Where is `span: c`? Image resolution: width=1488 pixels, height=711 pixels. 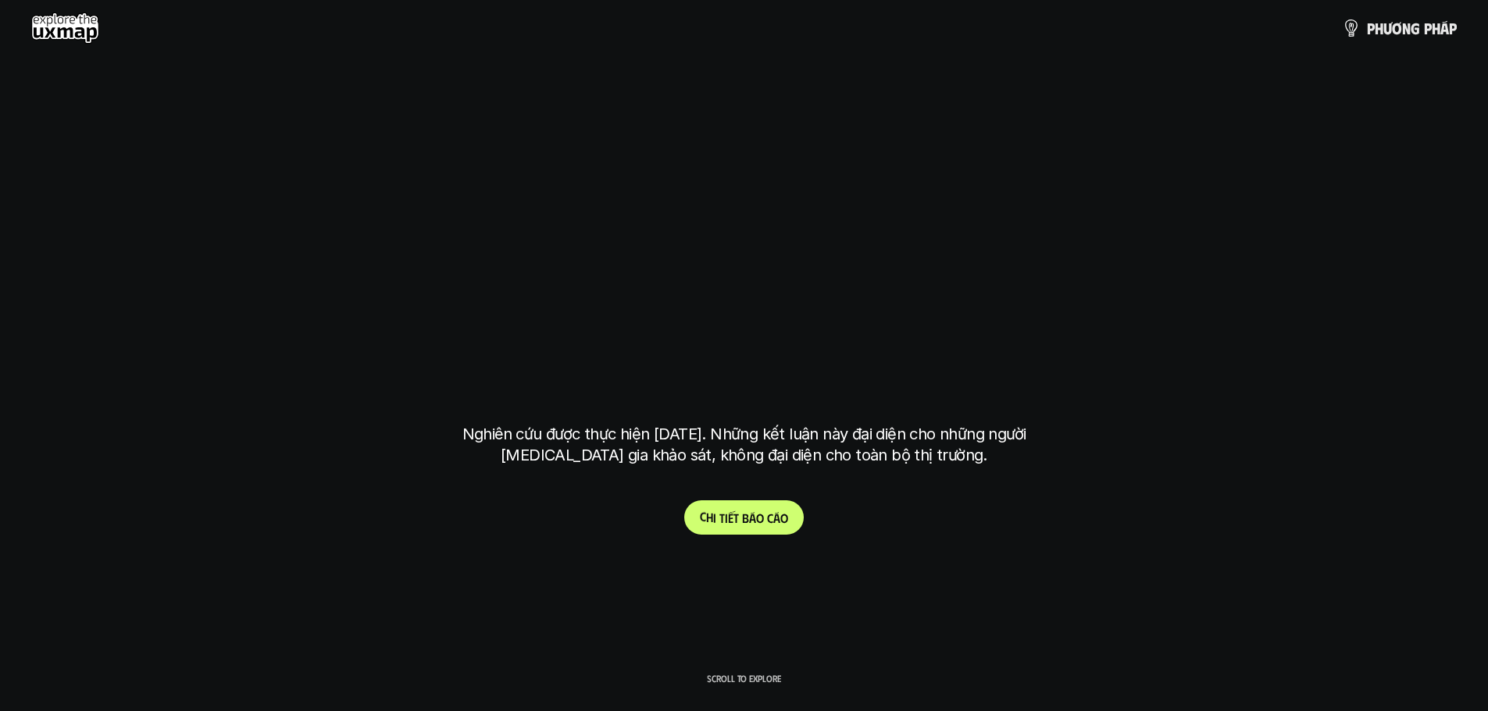
span: c is located at coordinates (770, 518).